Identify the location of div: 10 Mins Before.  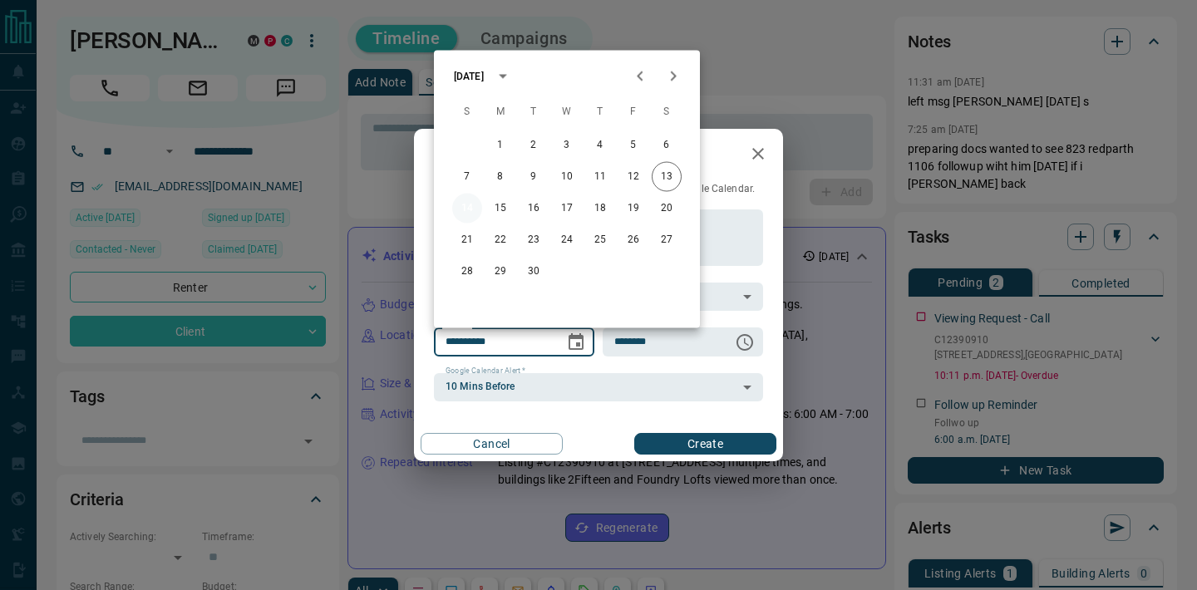
(598, 387).